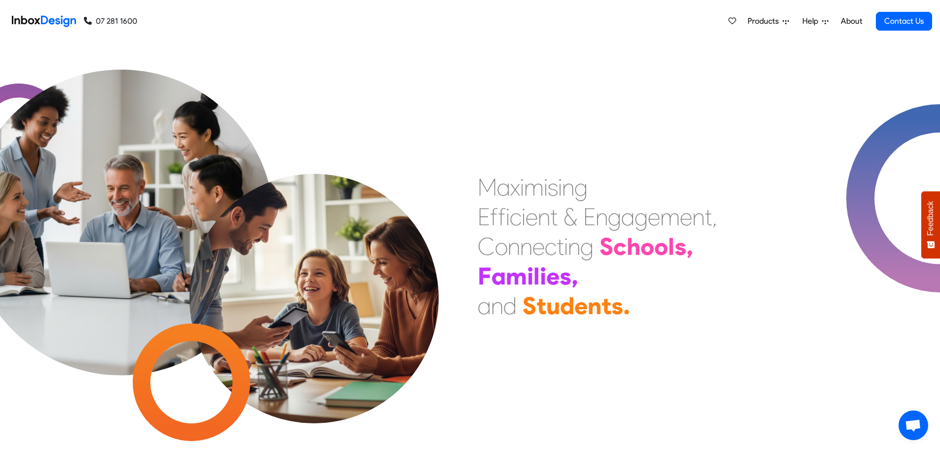 The width and height of the screenshot is (940, 450). What do you see at coordinates (553, 305) in the screenshot?
I see `div: u` at bounding box center [553, 305].